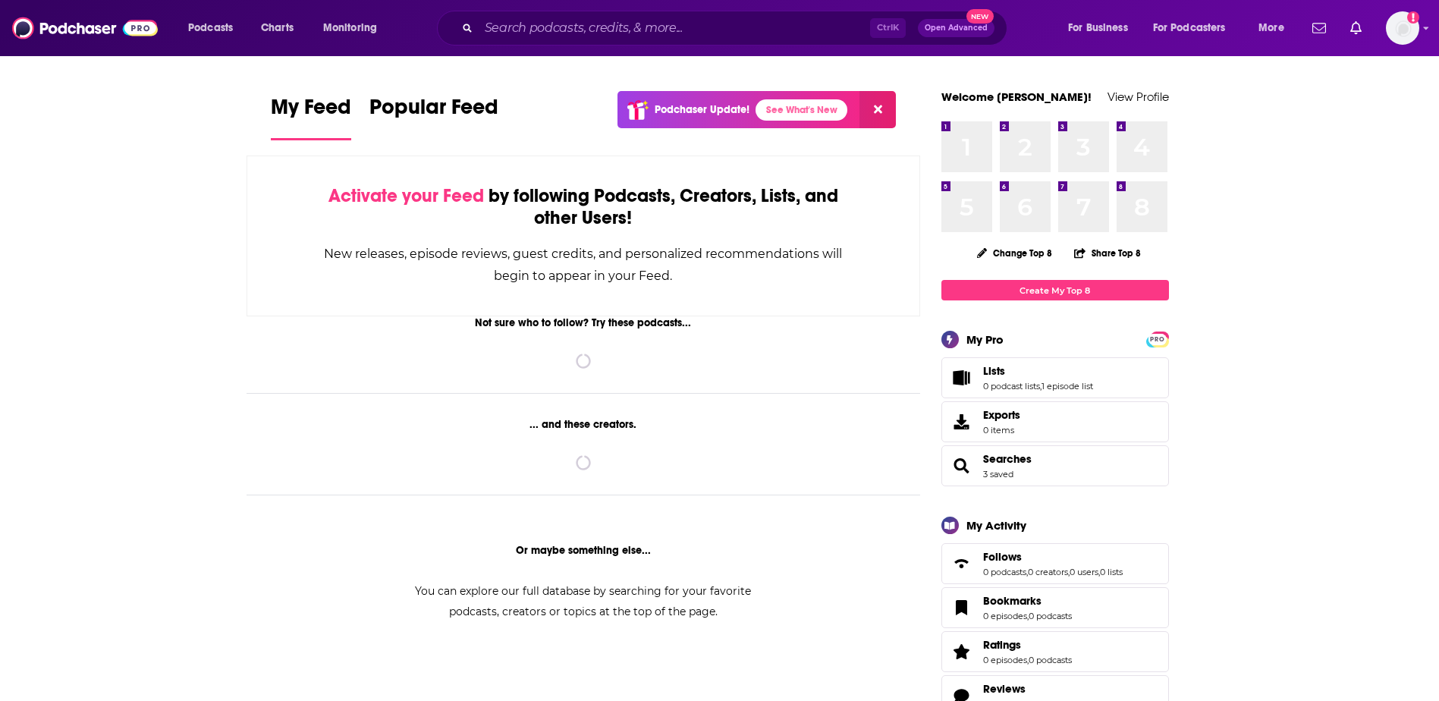  What do you see at coordinates (583, 265) in the screenshot?
I see `div: New releases, episode reviews, guest credits, and personalized recommendations will begin to appe...` at bounding box center [583, 265].